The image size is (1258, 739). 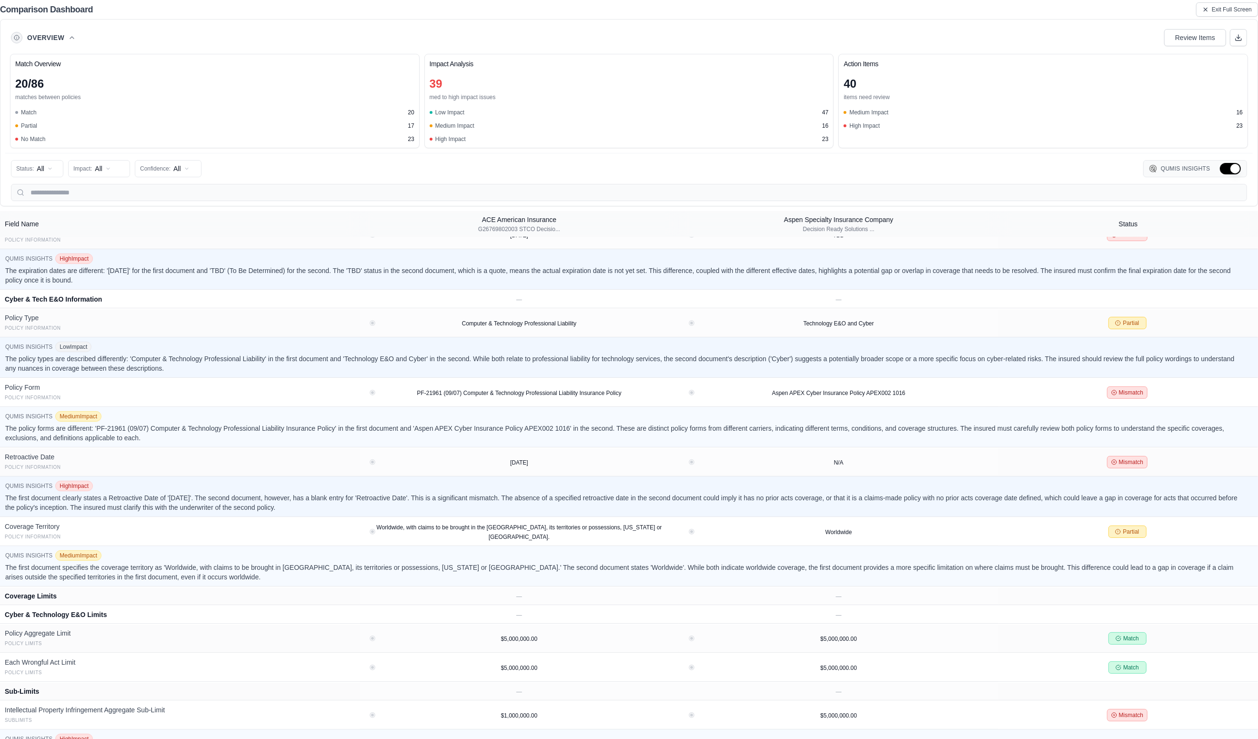 What do you see at coordinates (1195, 38) in the screenshot?
I see `button: Review Items` at bounding box center [1195, 38].